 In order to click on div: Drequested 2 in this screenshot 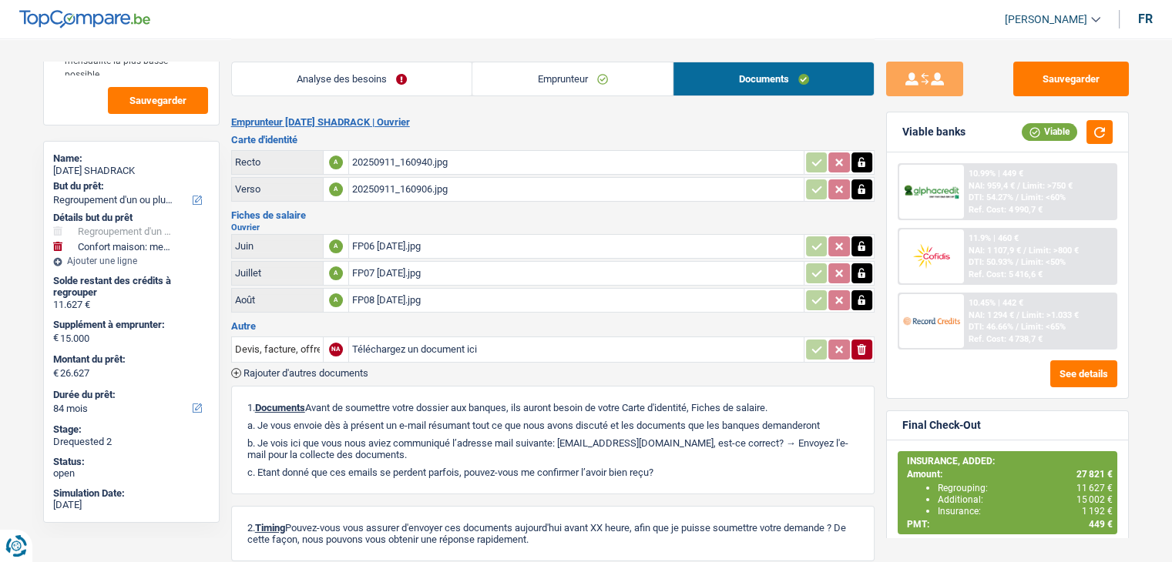, I will do `click(131, 442)`.